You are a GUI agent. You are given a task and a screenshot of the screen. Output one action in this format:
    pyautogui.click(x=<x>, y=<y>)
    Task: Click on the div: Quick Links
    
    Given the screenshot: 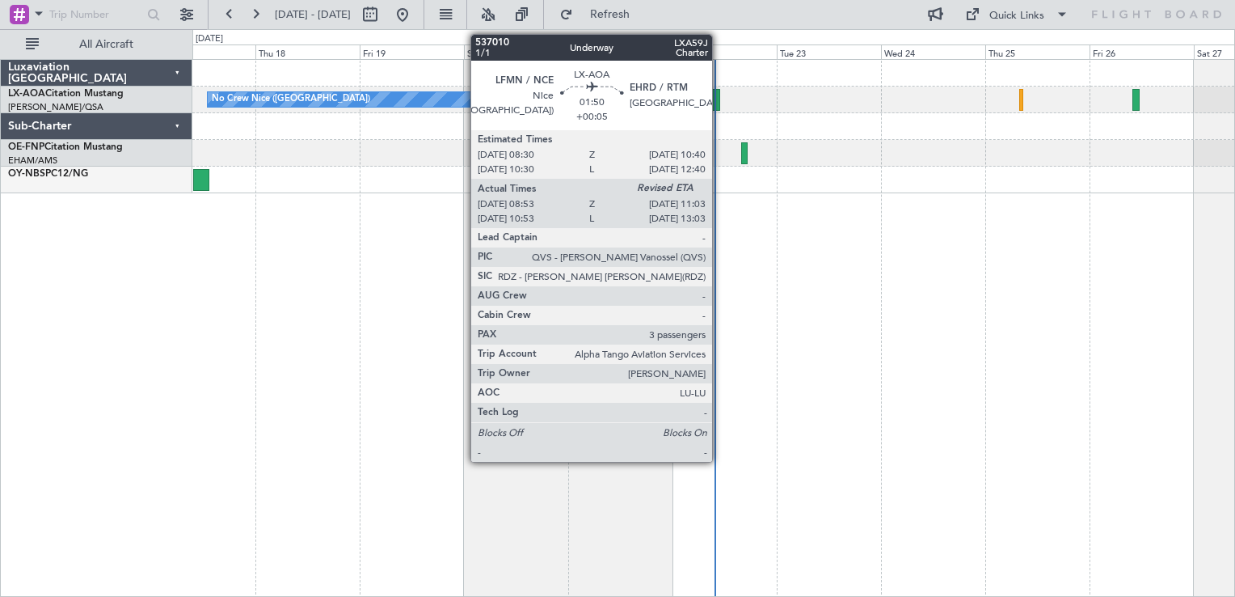 What is the action you would take?
    pyautogui.click(x=1017, y=16)
    